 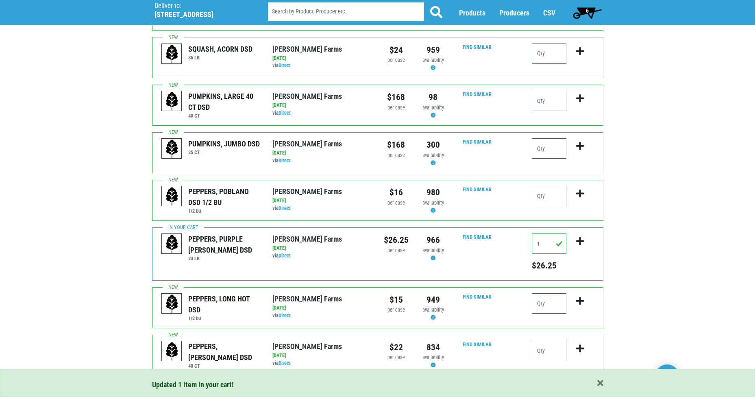 What do you see at coordinates (396, 192) in the screenshot?
I see `div: $16` at bounding box center [396, 192].